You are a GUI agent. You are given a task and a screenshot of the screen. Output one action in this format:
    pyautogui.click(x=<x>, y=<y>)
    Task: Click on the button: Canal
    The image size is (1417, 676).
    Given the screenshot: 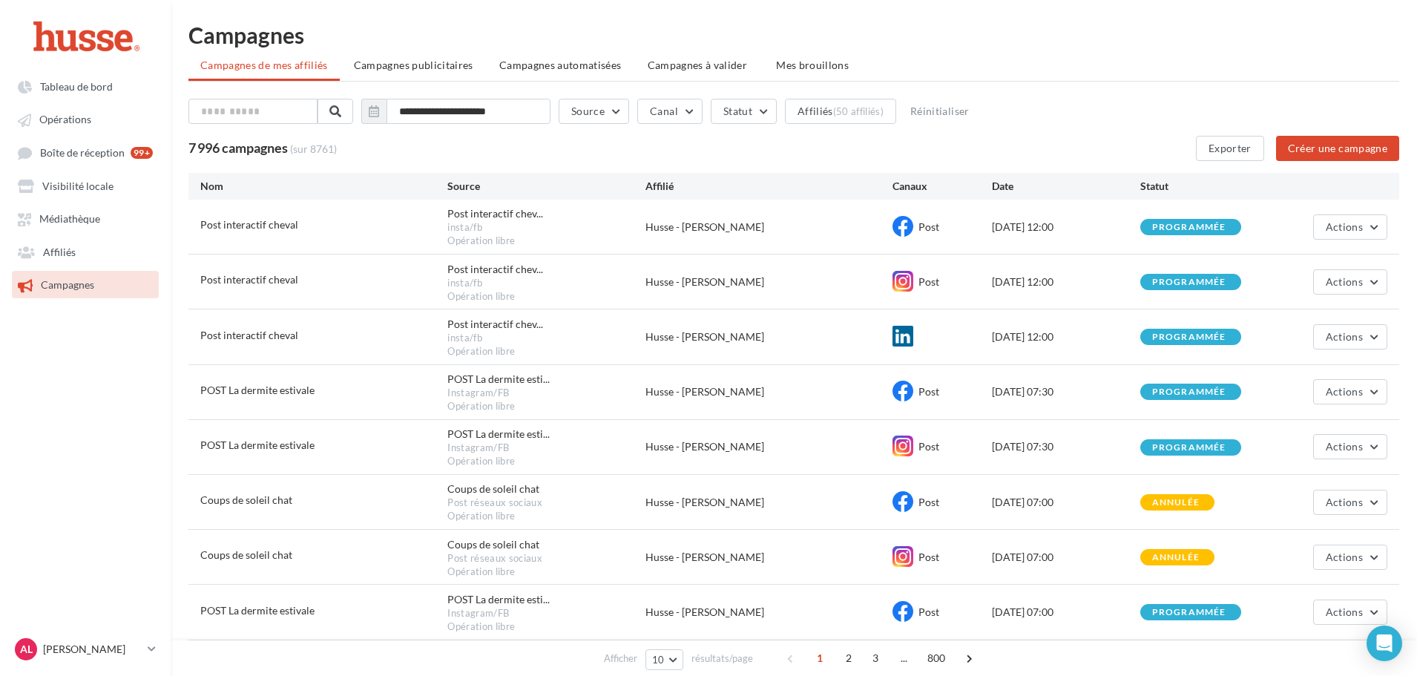 What is the action you would take?
    pyautogui.click(x=670, y=111)
    